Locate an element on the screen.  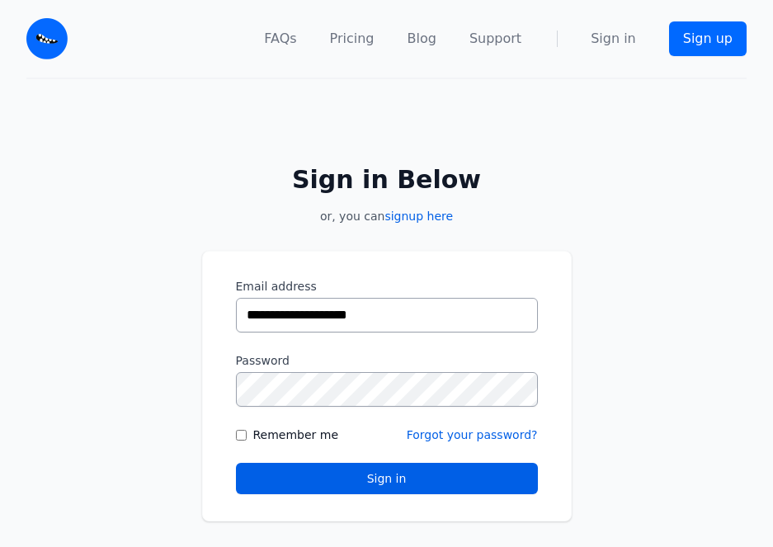
button: Sign in is located at coordinates (387, 478).